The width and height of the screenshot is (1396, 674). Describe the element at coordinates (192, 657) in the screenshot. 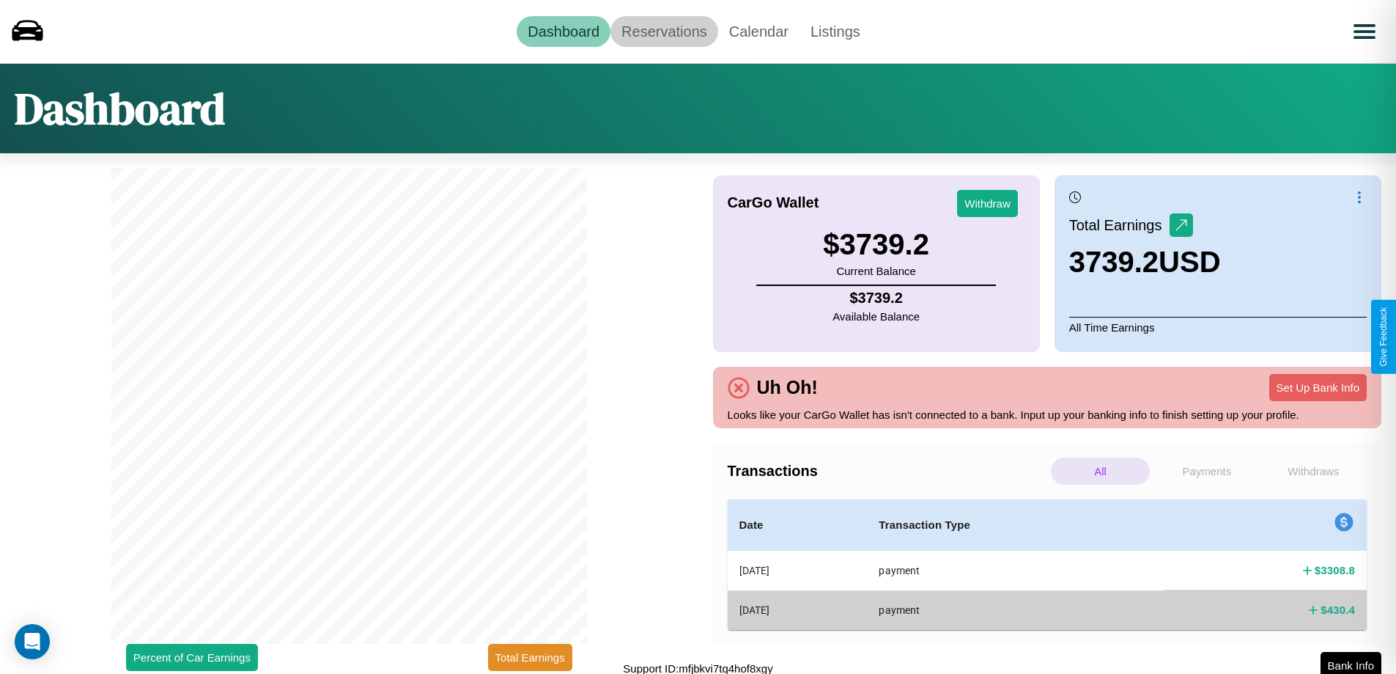

I see `button: Percent of Car Earnings` at that location.